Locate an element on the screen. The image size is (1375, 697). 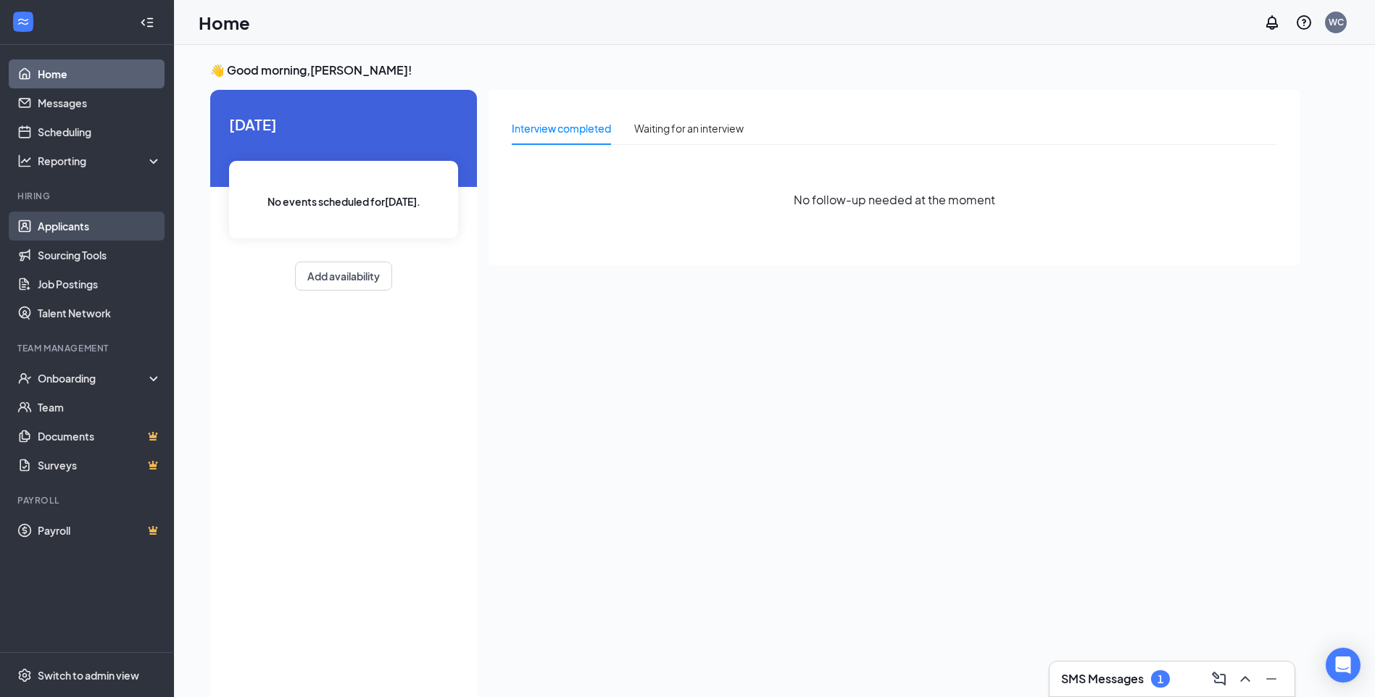
span: No follow-up needed at the moment is located at coordinates (894, 199).